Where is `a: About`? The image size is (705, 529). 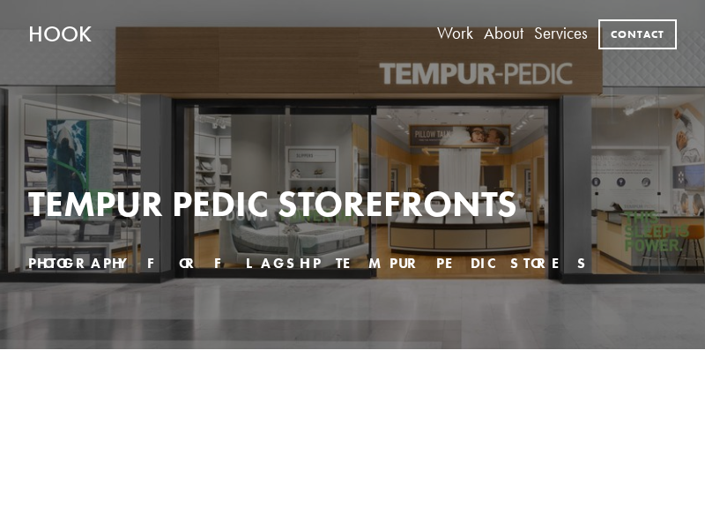 a: About is located at coordinates (503, 34).